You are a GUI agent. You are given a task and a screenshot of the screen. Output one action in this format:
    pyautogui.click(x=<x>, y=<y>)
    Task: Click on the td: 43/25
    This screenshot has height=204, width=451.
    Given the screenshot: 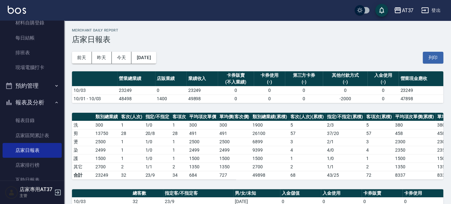 What is the action you would take?
    pyautogui.click(x=344, y=175)
    